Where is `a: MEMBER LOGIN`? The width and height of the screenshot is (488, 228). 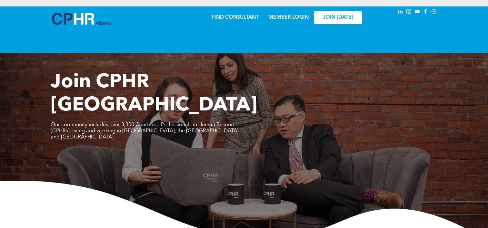 a: MEMBER LOGIN is located at coordinates (288, 17).